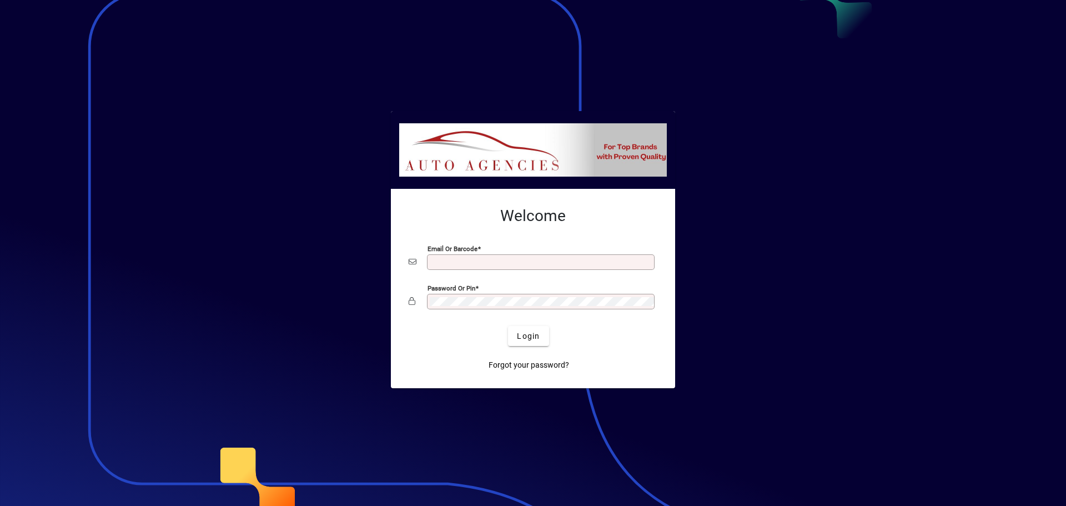 The height and width of the screenshot is (506, 1066). Describe the element at coordinates (528, 365) in the screenshot. I see `a: Forgot your password?` at that location.